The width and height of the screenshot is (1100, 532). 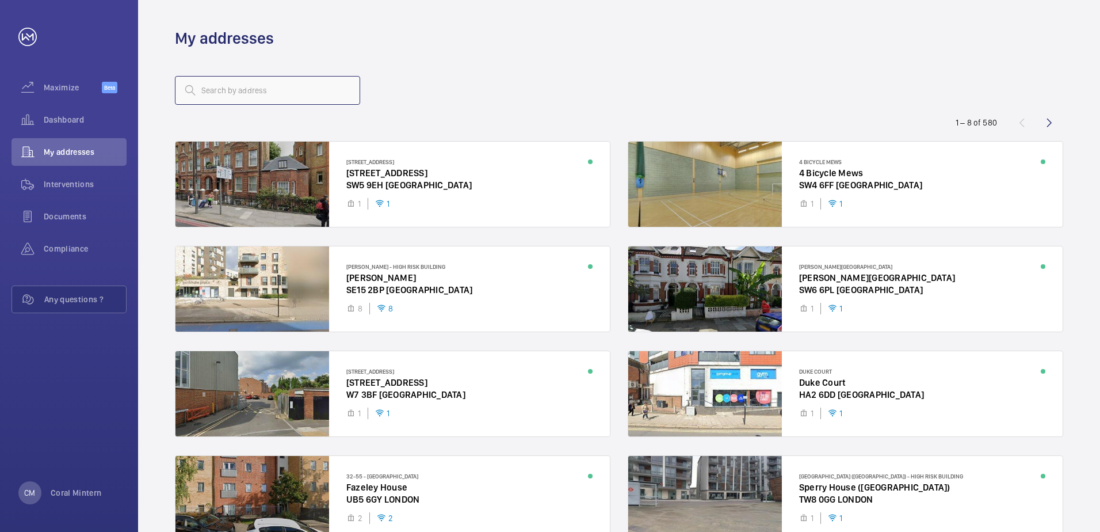 What do you see at coordinates (268, 90) in the screenshot?
I see `input: Search by address` at bounding box center [268, 90].